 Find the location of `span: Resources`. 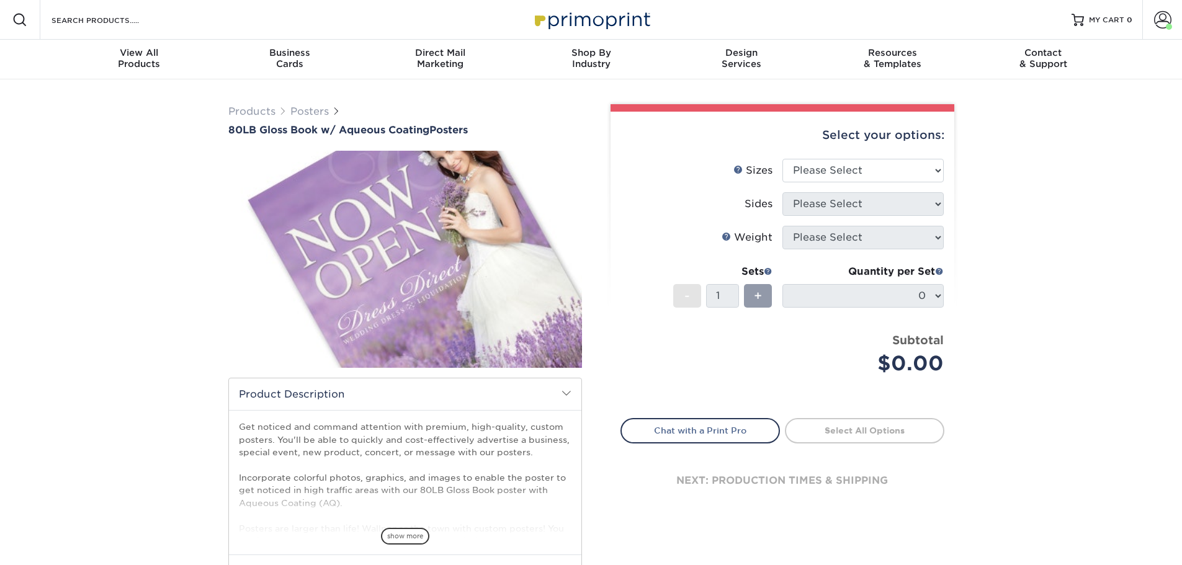

span: Resources is located at coordinates (892, 53).